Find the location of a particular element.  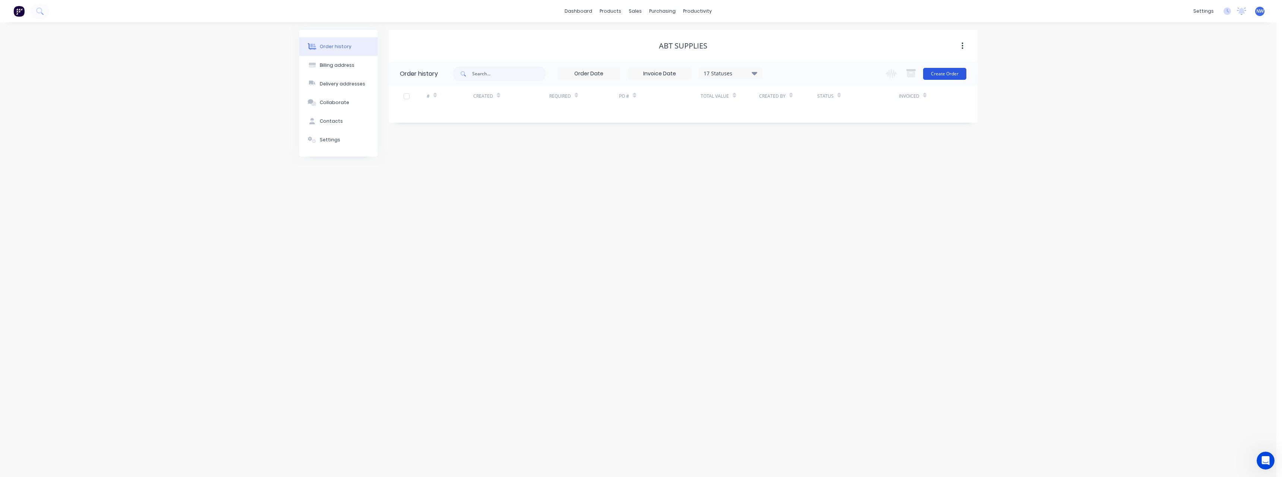

div: products is located at coordinates (611, 11).